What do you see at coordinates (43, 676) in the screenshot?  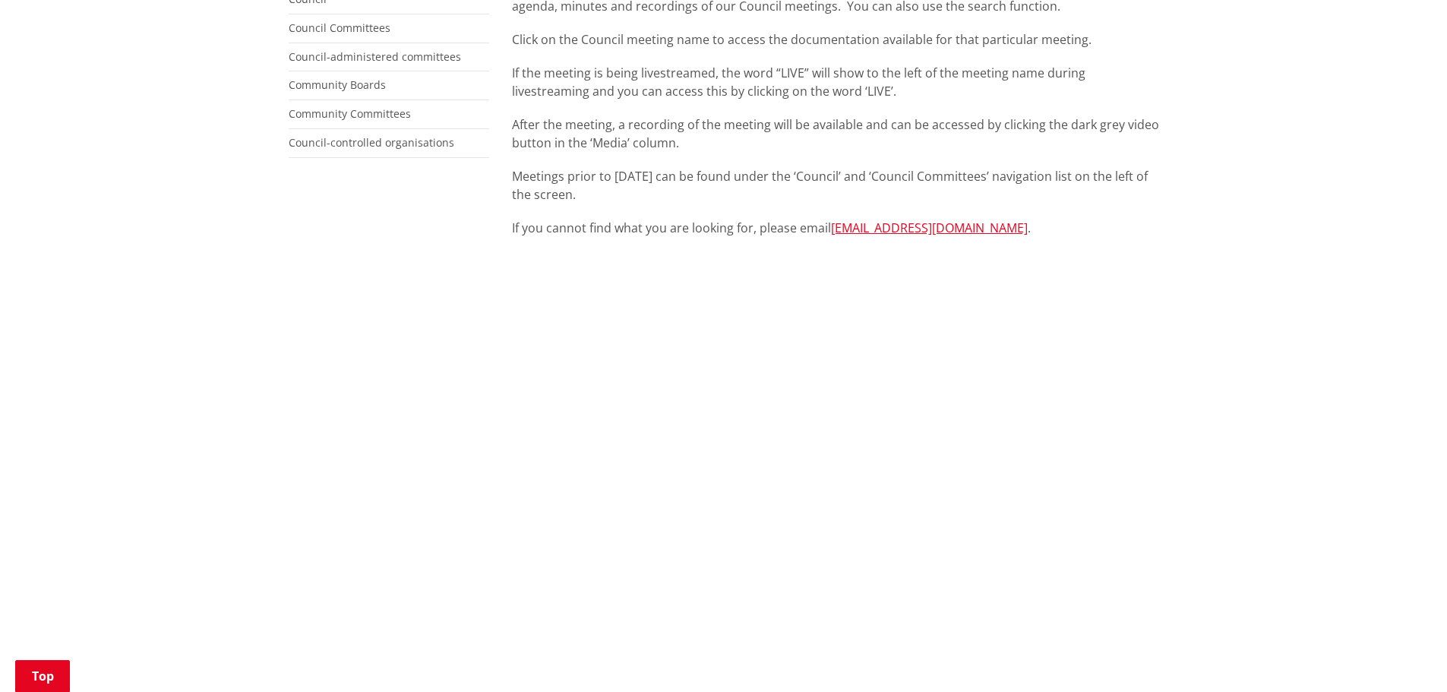 I see `a: Top` at bounding box center [43, 676].